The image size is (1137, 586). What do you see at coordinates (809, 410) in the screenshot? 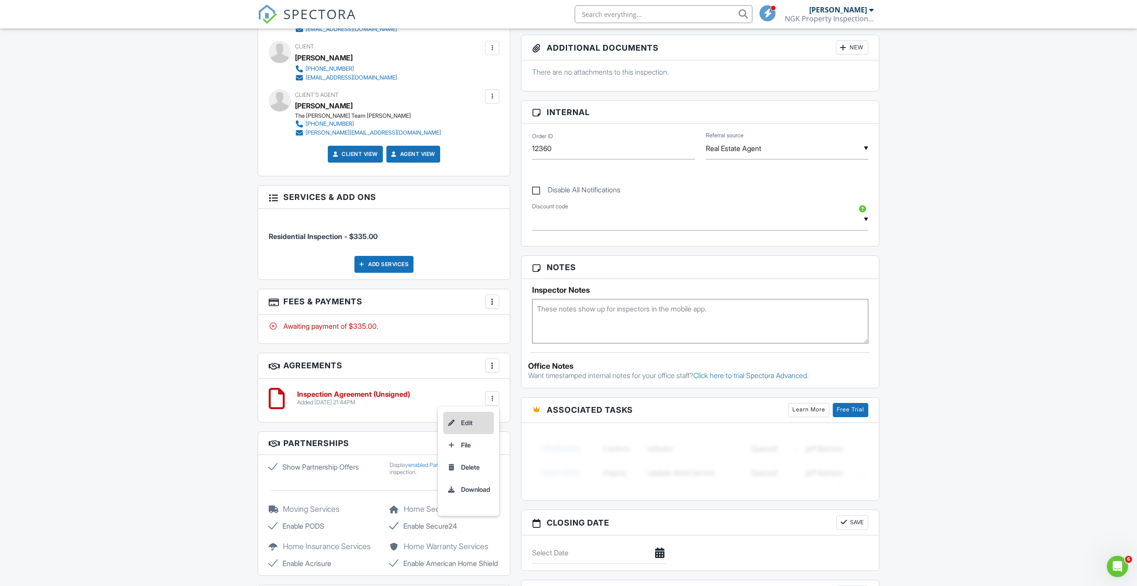
I see `a: Learn More` at bounding box center [809, 410].